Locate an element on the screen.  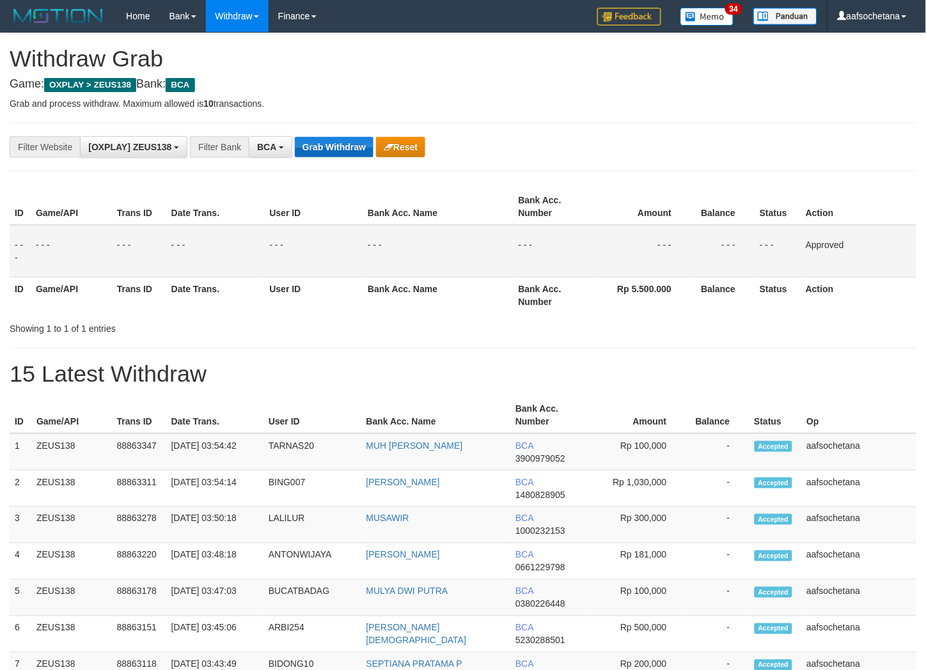
td: 88863220 is located at coordinates (139, 561).